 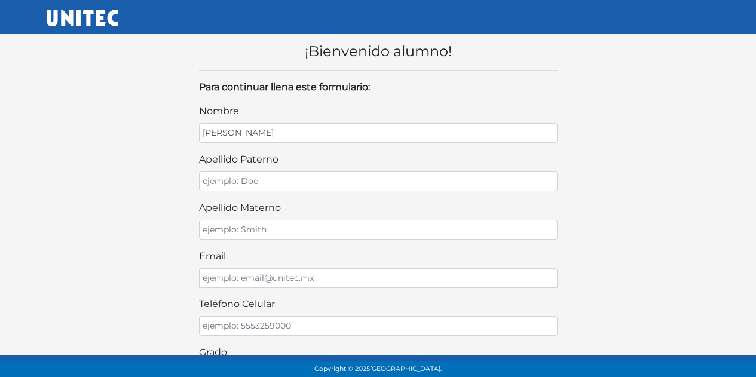 I want to click on input: ejemplo: email@unitec.mx, so click(x=378, y=278).